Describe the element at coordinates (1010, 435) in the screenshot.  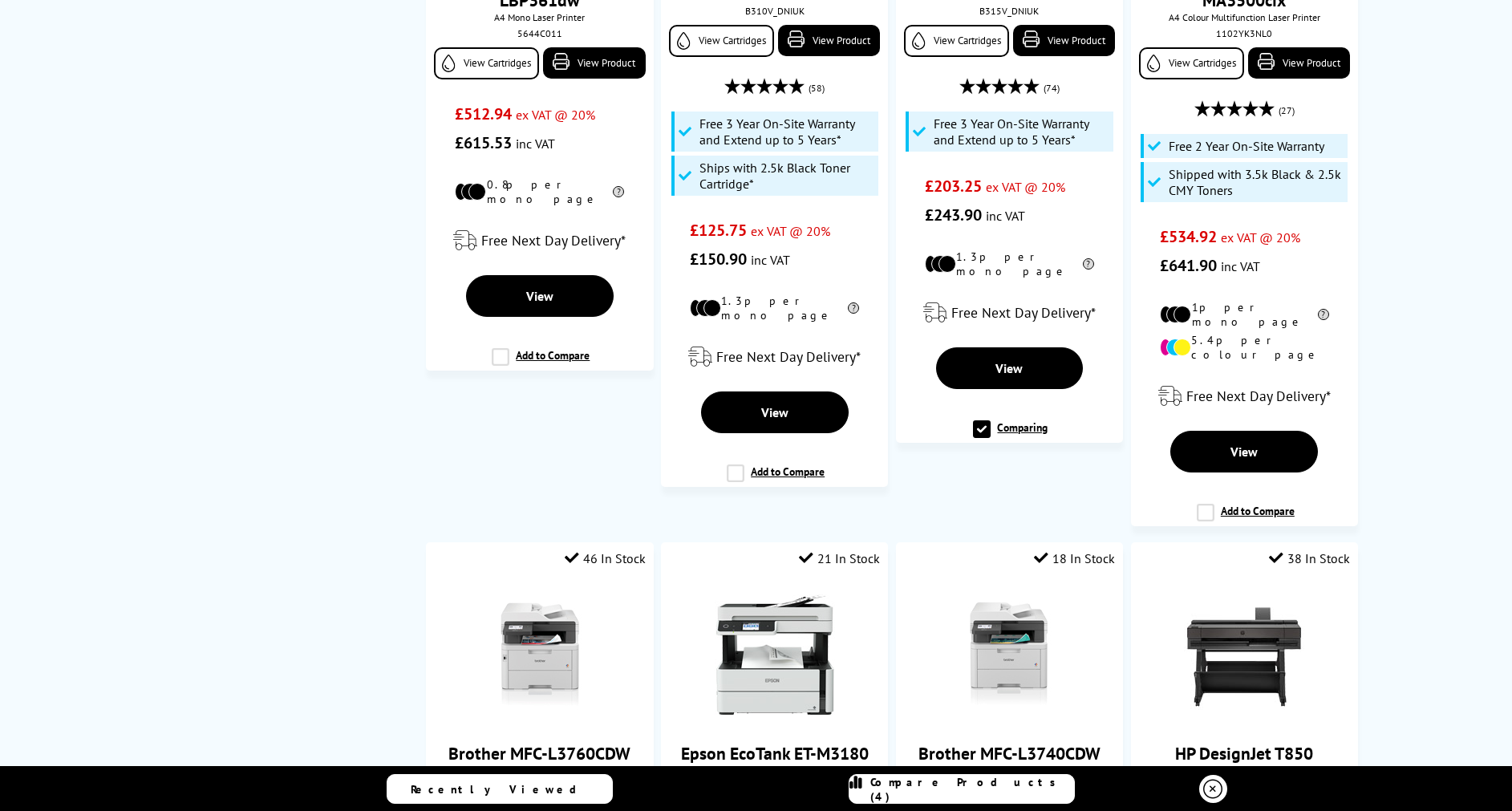
I see `label: Comparing` at that location.